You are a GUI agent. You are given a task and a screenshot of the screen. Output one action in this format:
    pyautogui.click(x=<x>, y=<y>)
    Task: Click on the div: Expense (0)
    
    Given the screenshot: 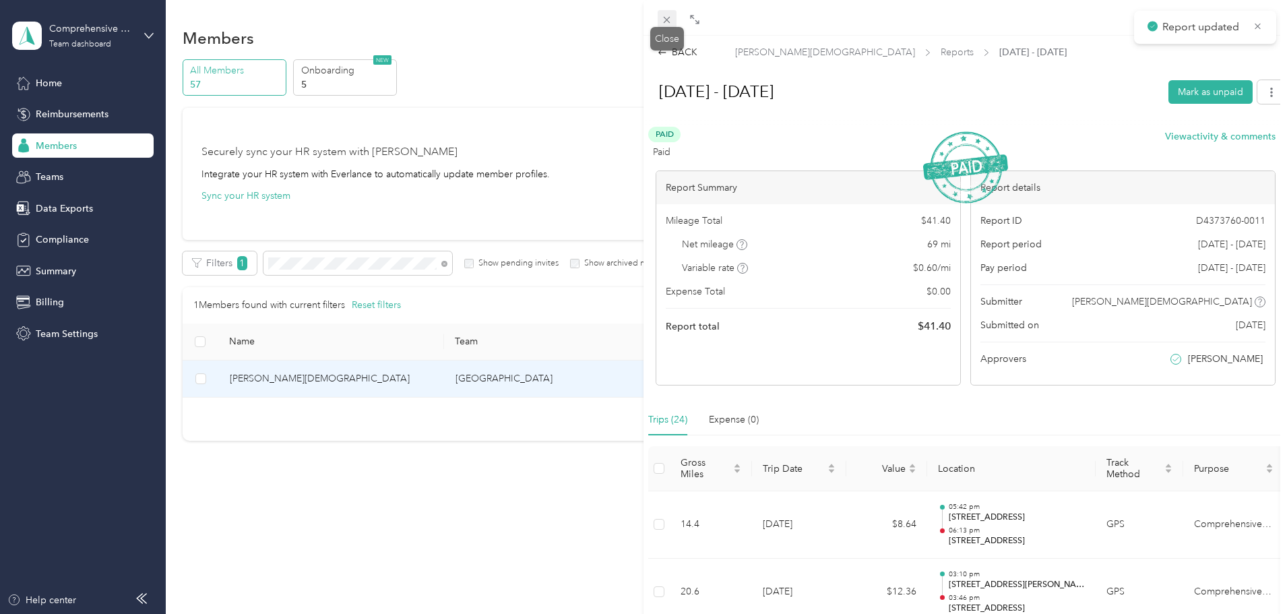 What is the action you would take?
    pyautogui.click(x=734, y=420)
    